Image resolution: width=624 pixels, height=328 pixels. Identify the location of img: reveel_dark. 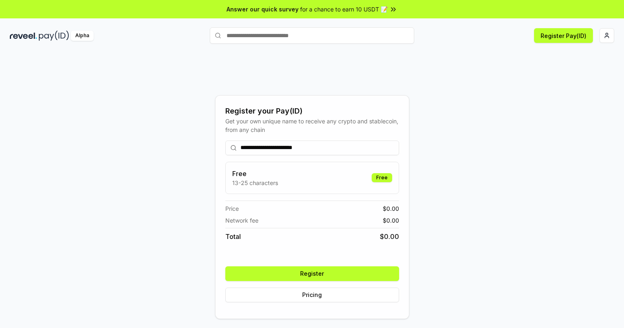
(23, 36).